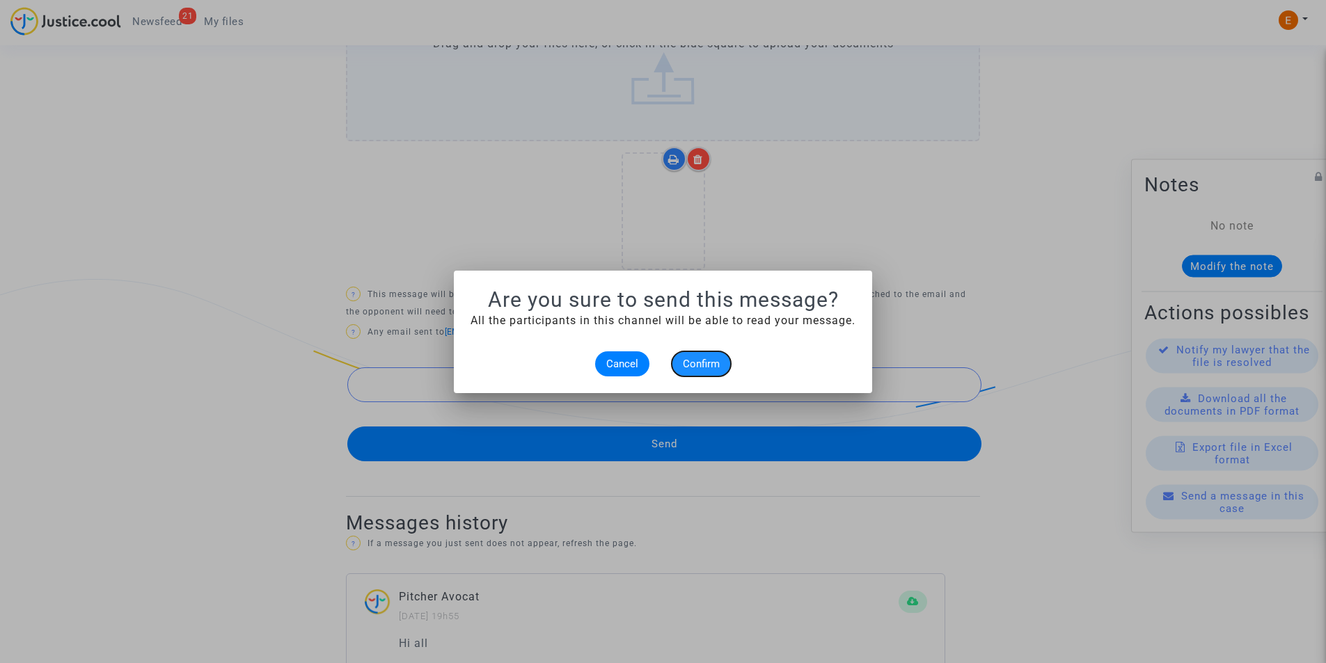 The height and width of the screenshot is (663, 1326). What do you see at coordinates (663, 320) in the screenshot?
I see `span: All the participants in this channel will be able to read your message.` at bounding box center [663, 320].